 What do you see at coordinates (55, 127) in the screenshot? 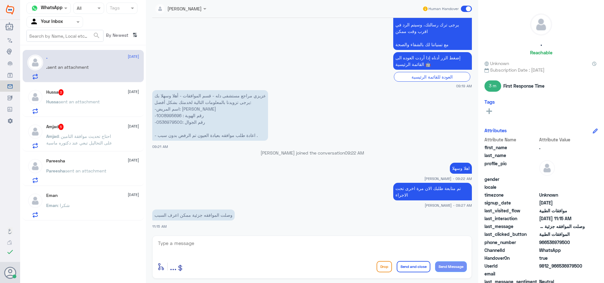
I see `h5: Amjad` at bounding box center [55, 127].